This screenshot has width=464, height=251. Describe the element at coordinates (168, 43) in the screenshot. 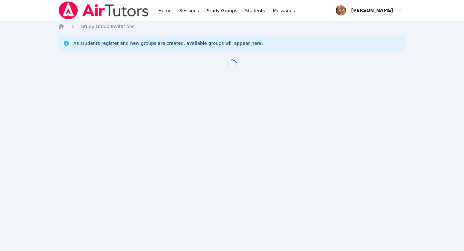

I see `div: As students register and new groups are created, available groups will appear here.` at that location.